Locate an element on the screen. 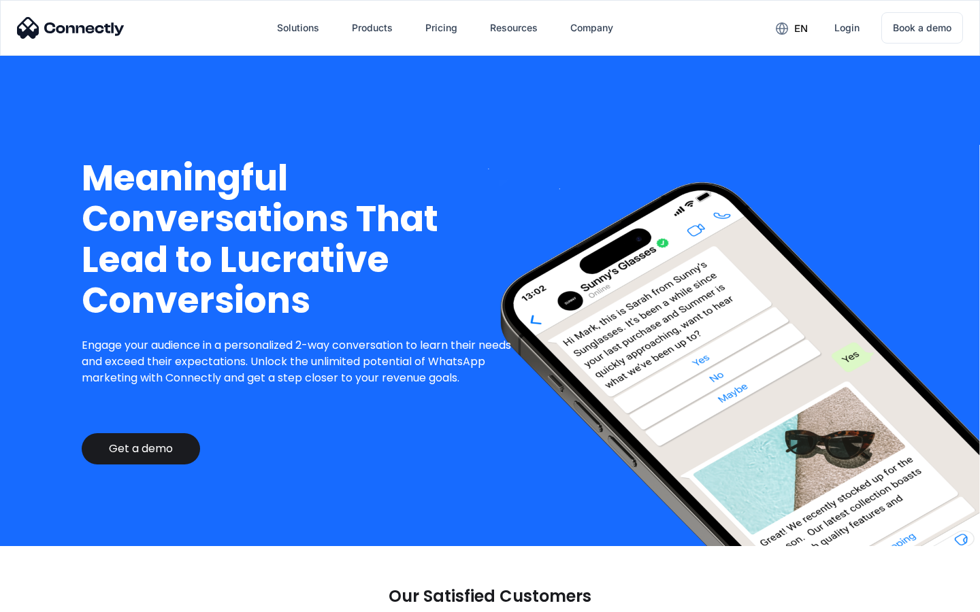 Image resolution: width=980 pixels, height=612 pixels. div: Login is located at coordinates (846, 28).